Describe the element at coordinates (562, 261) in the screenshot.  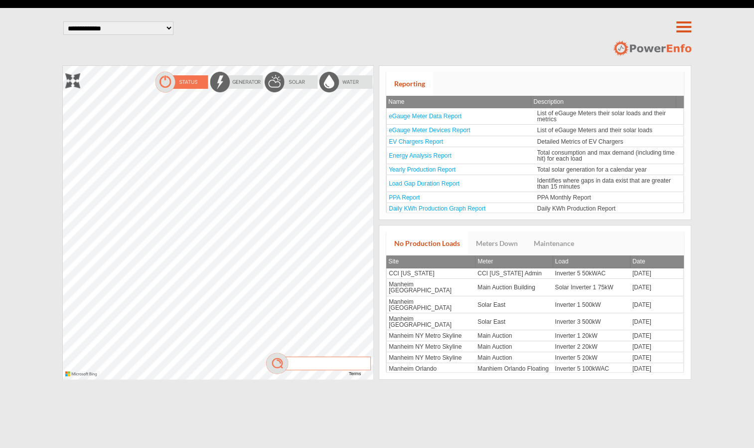
I see `span: Load` at that location.